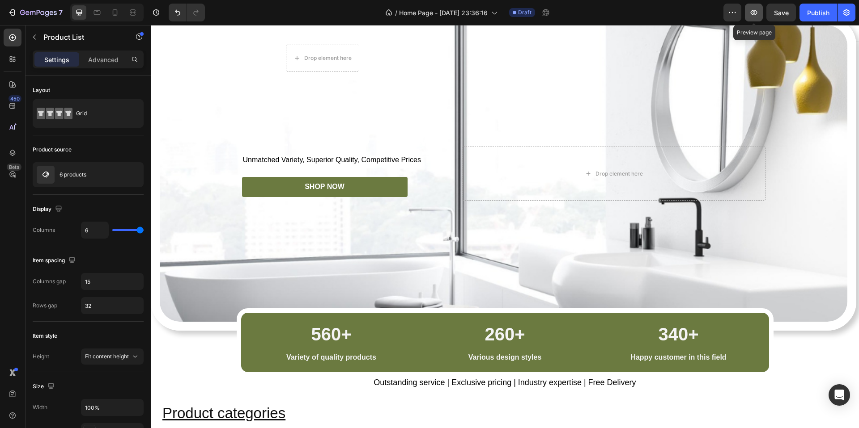  I want to click on div: Outstanding service | Exclusive pricing | Industry expertise | Free Delivery, so click(354, 358).